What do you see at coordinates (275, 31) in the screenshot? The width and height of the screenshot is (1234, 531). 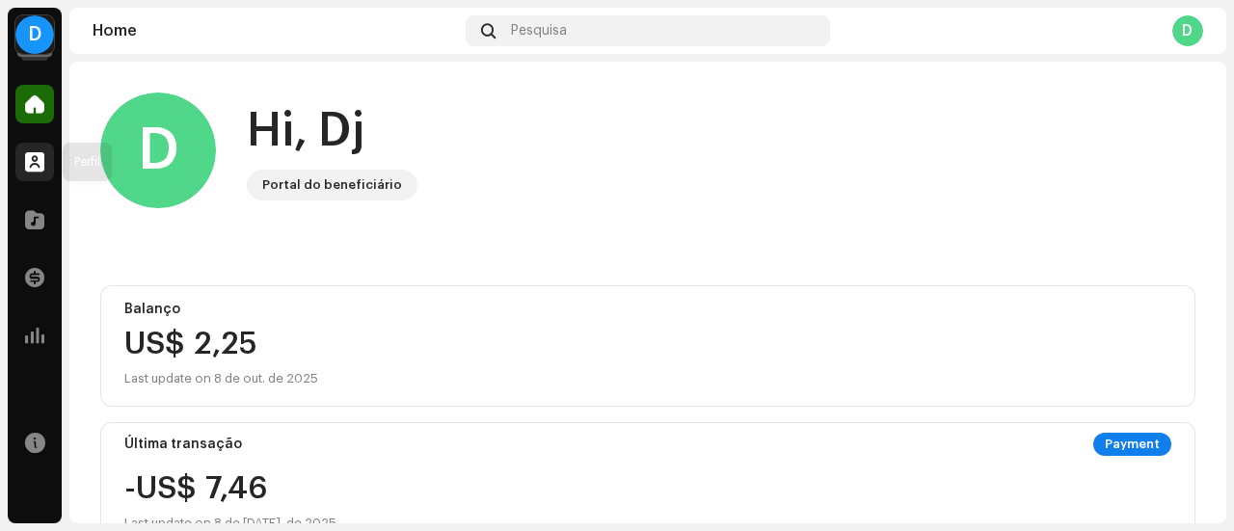 I see `div: Home` at bounding box center [275, 31].